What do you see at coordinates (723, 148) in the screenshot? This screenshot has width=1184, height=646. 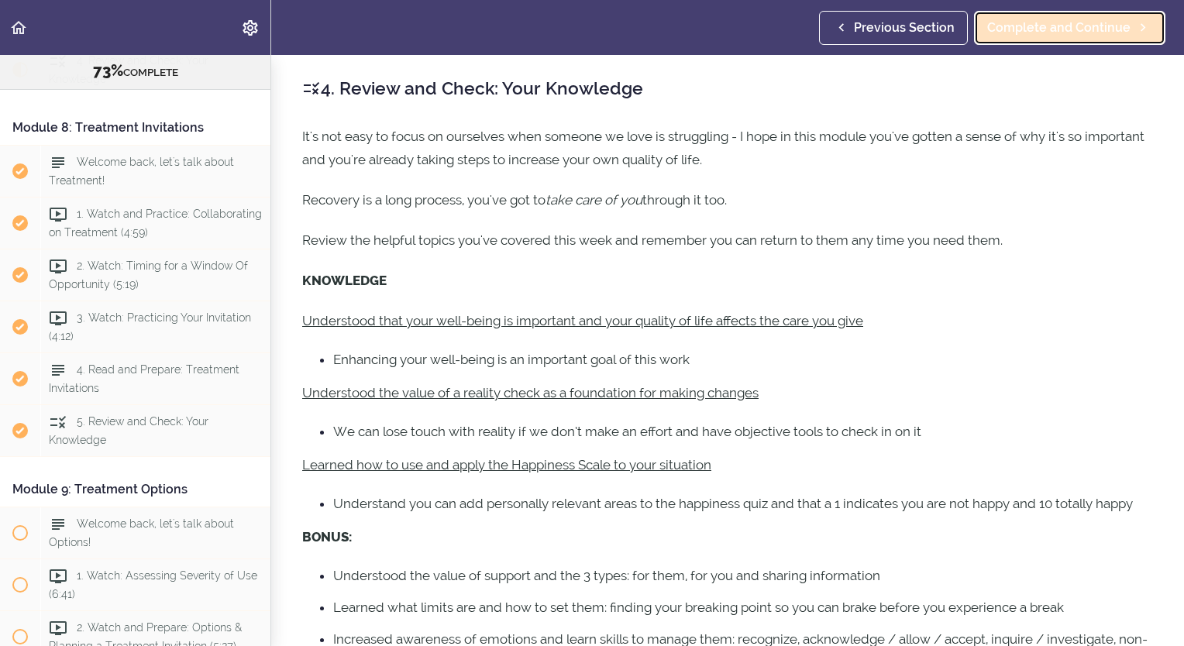 I see `span: It's not easy to focus on ourselves when someone we love is struggling - I hope in this module yo...` at bounding box center [723, 148].